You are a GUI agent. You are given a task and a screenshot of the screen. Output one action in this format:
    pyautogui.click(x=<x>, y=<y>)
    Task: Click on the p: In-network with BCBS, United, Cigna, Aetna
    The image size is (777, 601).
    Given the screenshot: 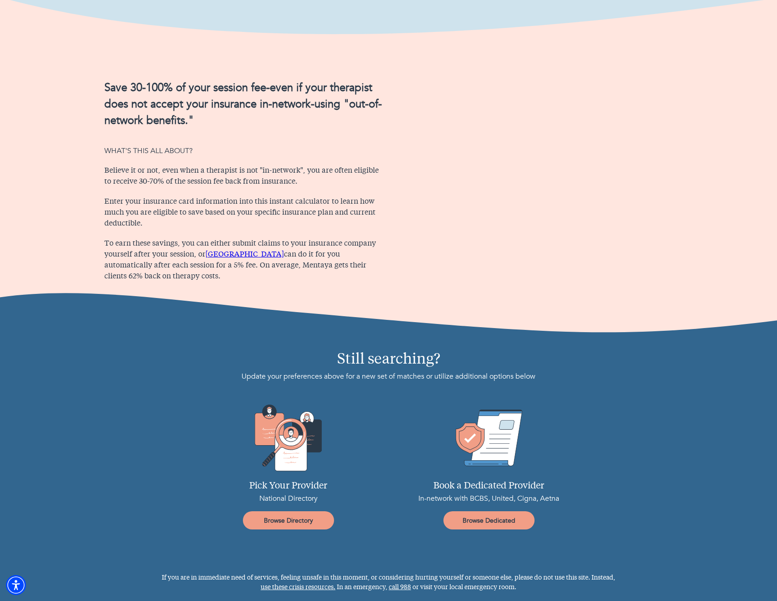 What is the action you would take?
    pyautogui.click(x=489, y=498)
    